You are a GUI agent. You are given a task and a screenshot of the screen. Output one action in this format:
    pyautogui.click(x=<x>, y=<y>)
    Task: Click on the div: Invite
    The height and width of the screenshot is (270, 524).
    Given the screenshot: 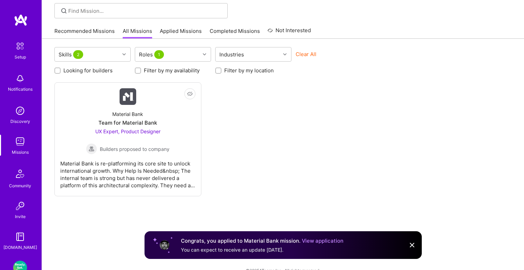 What is the action you would take?
    pyautogui.click(x=20, y=217)
    